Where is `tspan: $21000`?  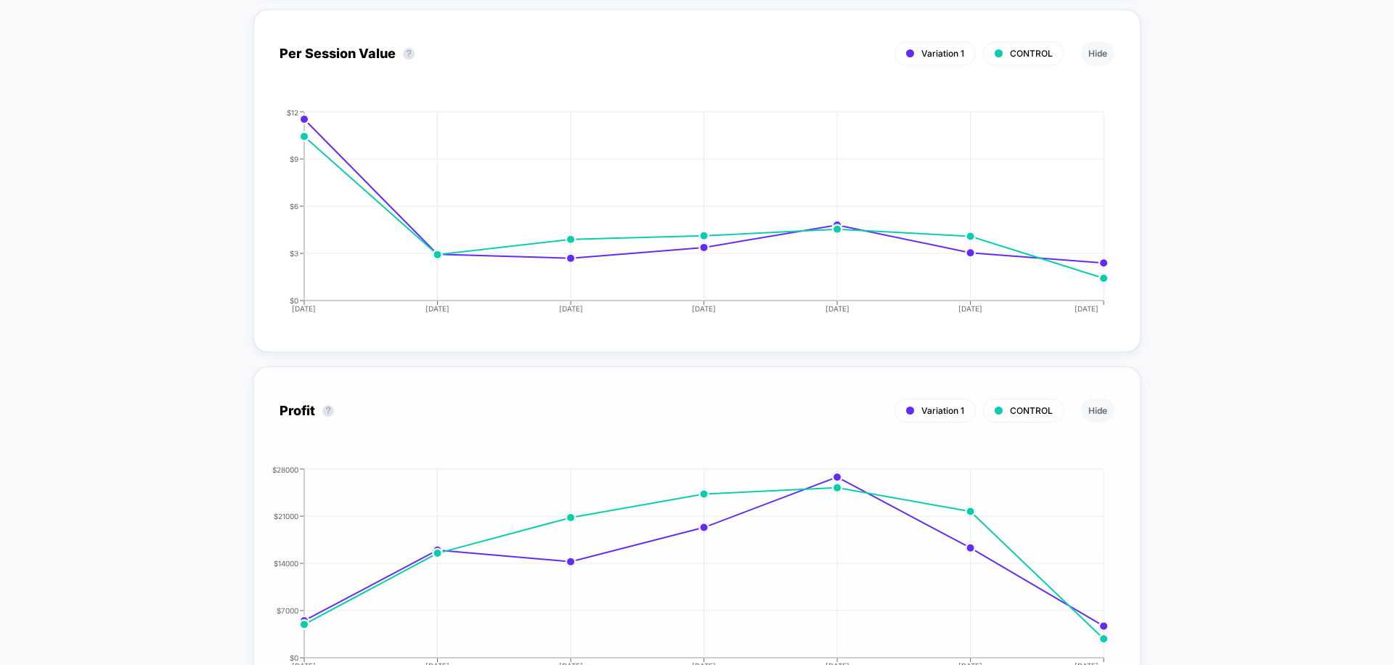
tspan: $21000 is located at coordinates (286, 515).